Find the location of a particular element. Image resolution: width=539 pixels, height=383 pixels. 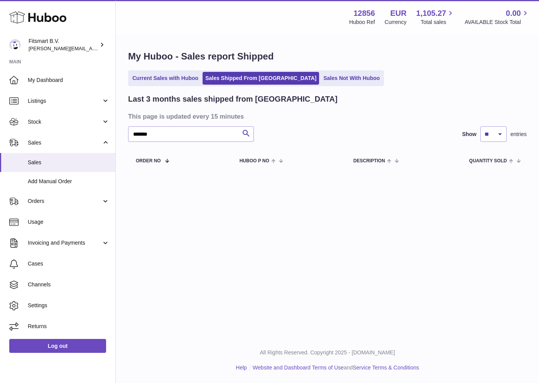

span: Listings is located at coordinates (64, 101).